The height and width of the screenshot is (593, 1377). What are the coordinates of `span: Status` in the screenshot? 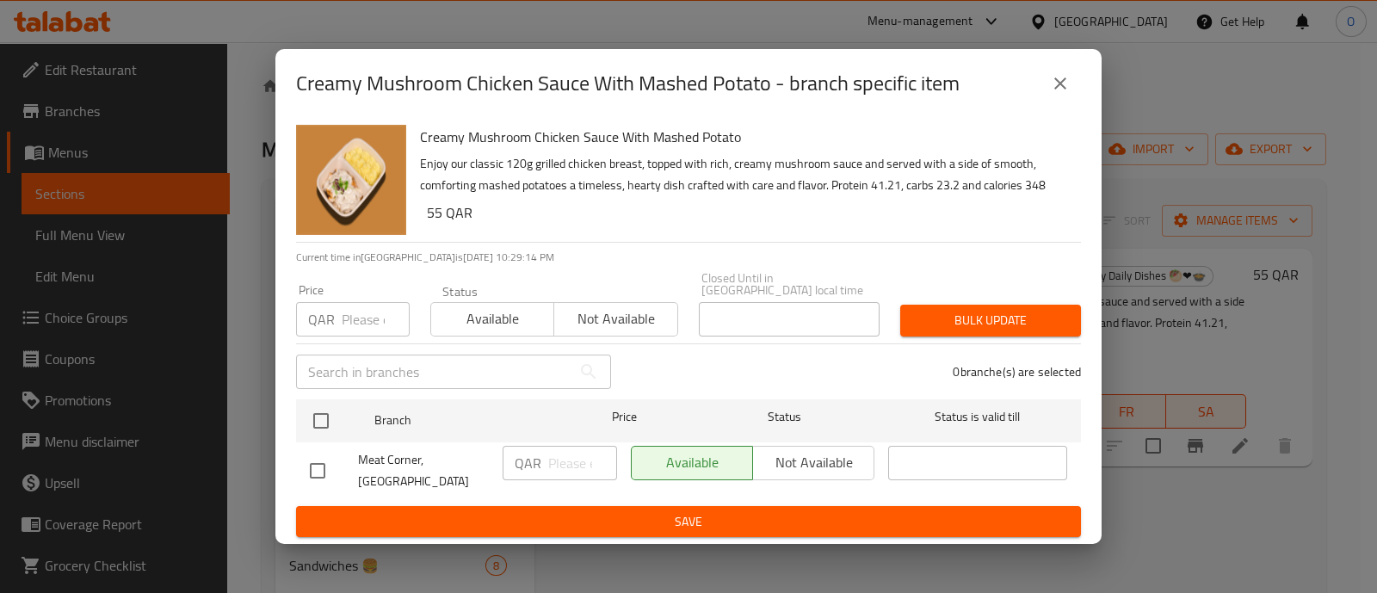 It's located at (785, 416).